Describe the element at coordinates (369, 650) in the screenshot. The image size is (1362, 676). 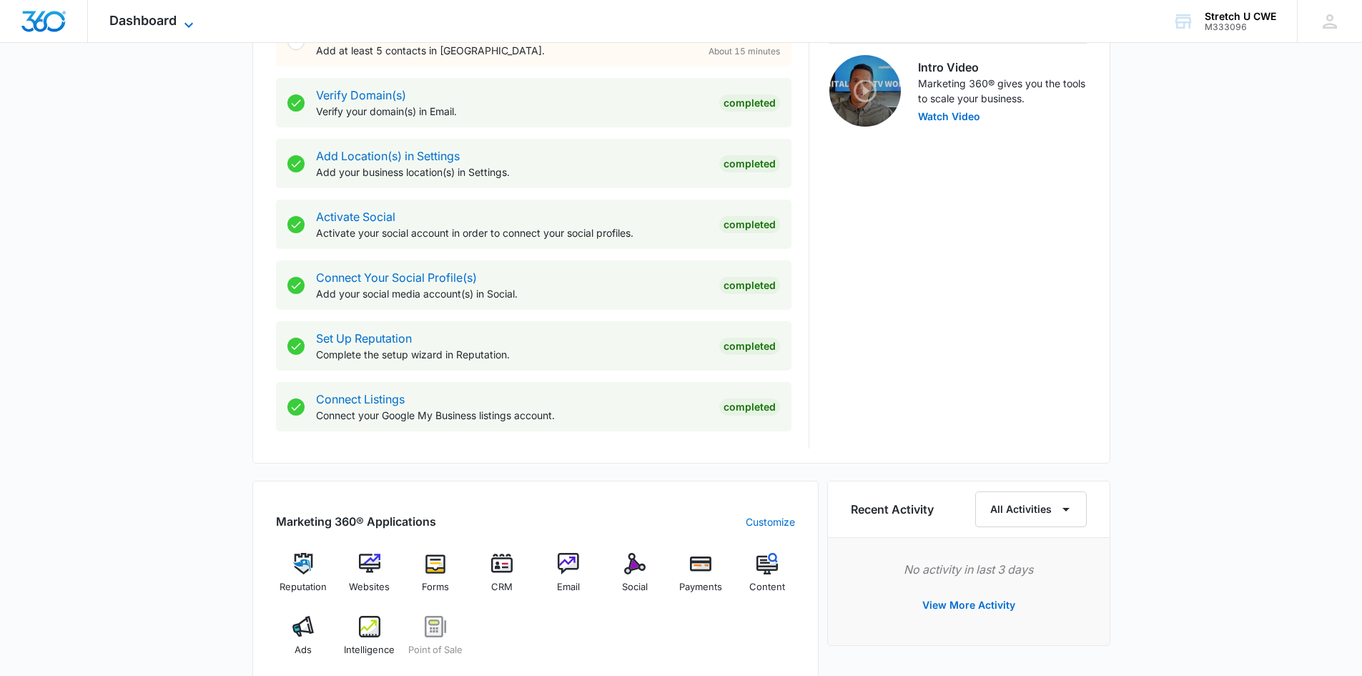
I see `span: Intelligence` at that location.